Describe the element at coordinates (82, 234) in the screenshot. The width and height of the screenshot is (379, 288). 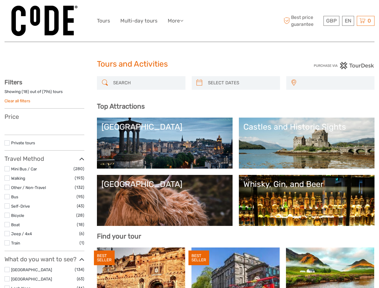
I see `span: (6)` at that location.